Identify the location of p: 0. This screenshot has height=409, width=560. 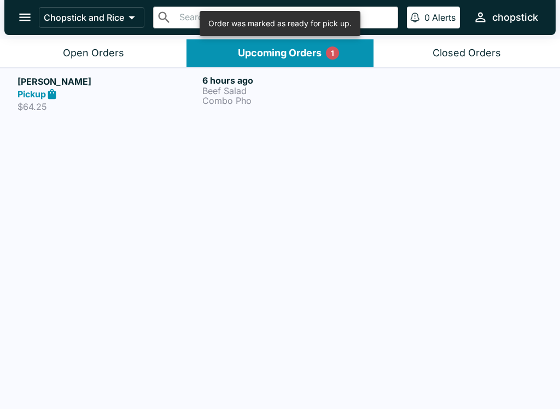
(427, 18).